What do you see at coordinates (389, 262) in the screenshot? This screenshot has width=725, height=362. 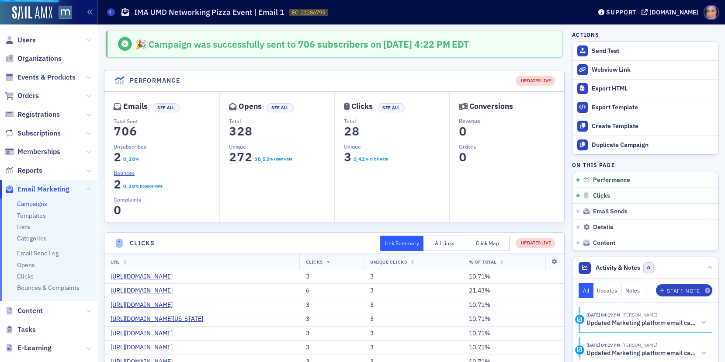 I see `span: Unique Clicks` at bounding box center [389, 262].